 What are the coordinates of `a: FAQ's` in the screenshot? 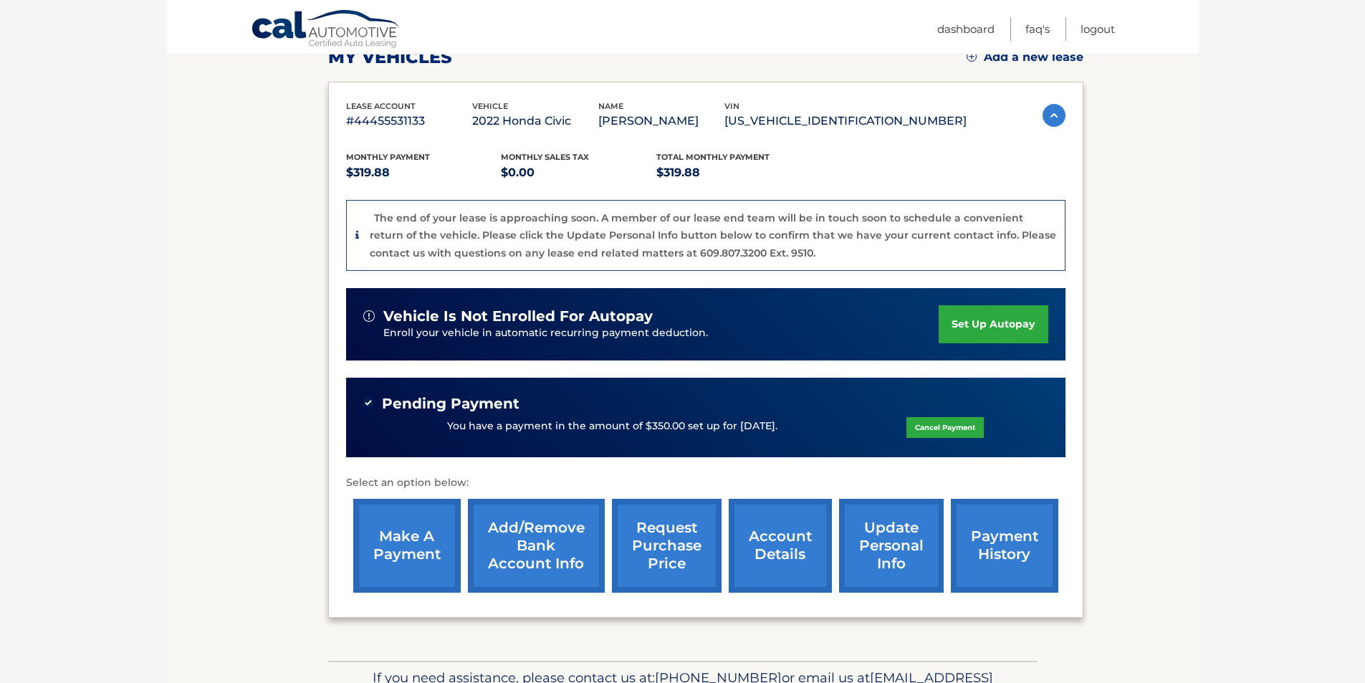 It's located at (1038, 29).